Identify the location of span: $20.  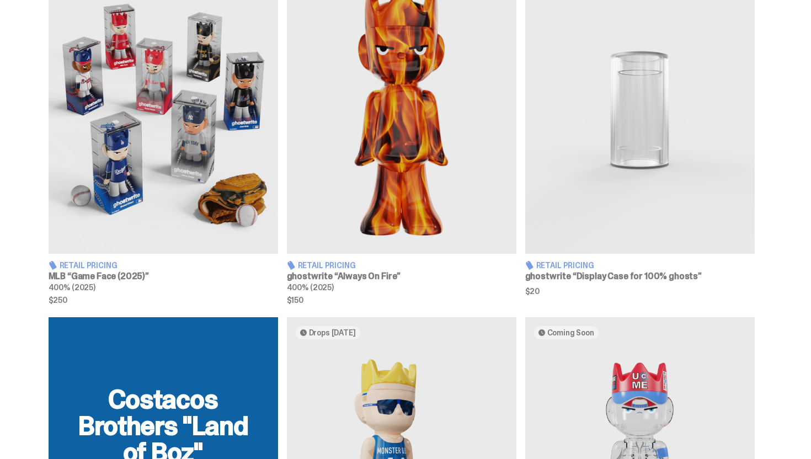
(640, 291).